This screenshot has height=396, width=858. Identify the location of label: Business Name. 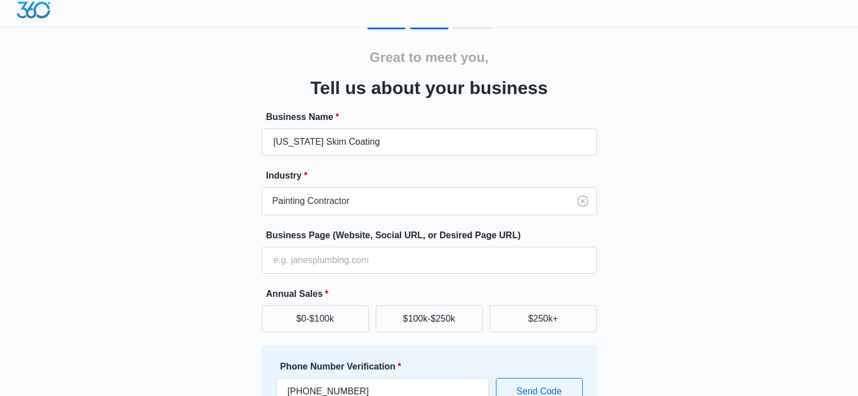
(434, 117).